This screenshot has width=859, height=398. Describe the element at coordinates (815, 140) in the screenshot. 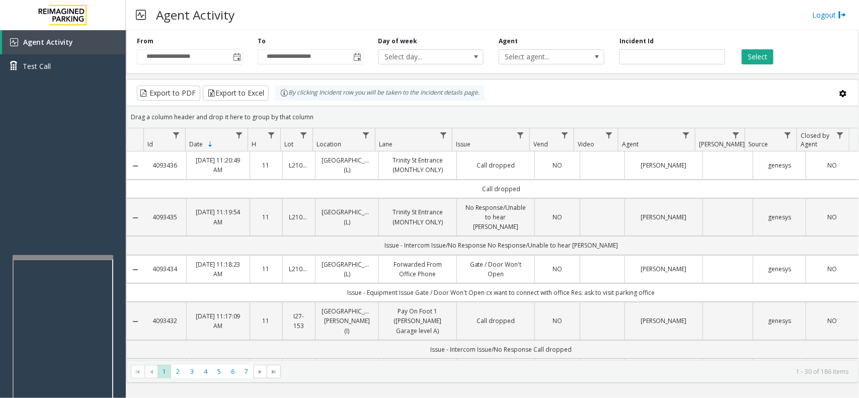

I see `span: Closed by Agent` at that location.